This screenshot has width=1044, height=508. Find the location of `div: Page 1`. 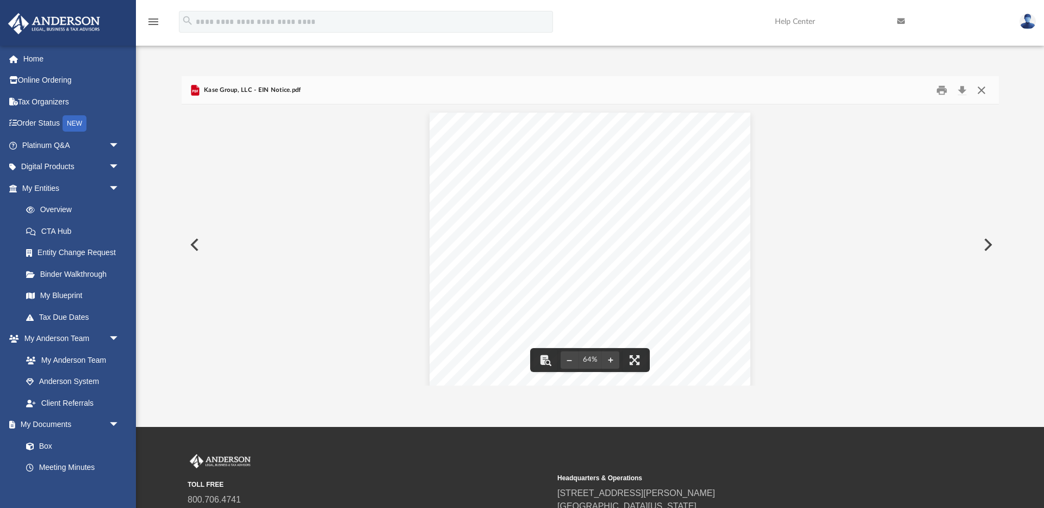

div: Page 1 is located at coordinates (590, 251).